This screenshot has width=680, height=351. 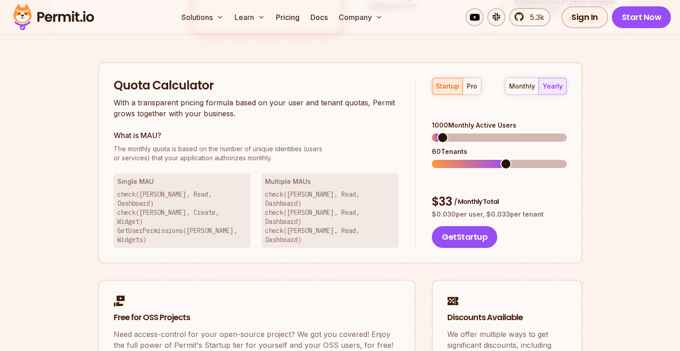 I want to click on h2: Discounts Available, so click(x=507, y=318).